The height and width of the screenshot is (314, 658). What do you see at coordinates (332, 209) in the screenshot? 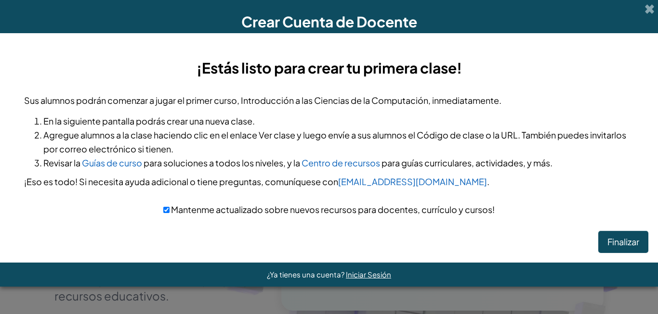
I see `span: Mantenme actualizado sobre nuevos recursos para docentes, currículo y cursos!` at bounding box center [332, 209].